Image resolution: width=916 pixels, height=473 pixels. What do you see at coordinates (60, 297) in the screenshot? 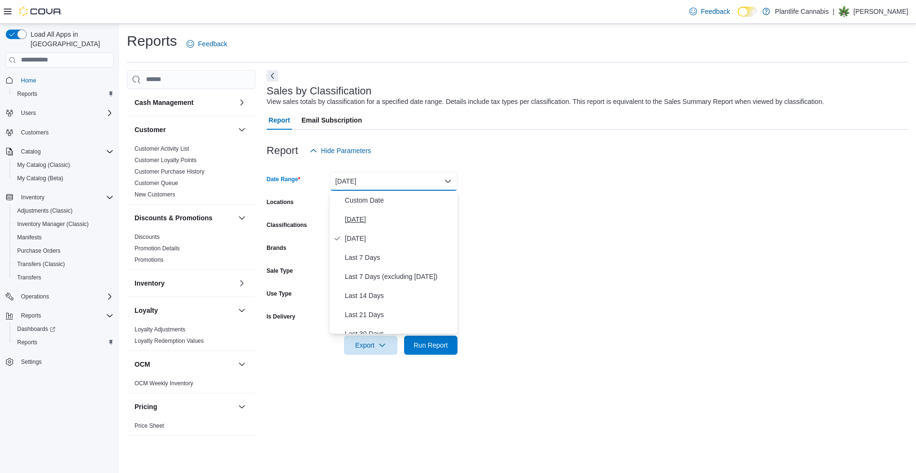
I see `button: Operations` at bounding box center [60, 297].